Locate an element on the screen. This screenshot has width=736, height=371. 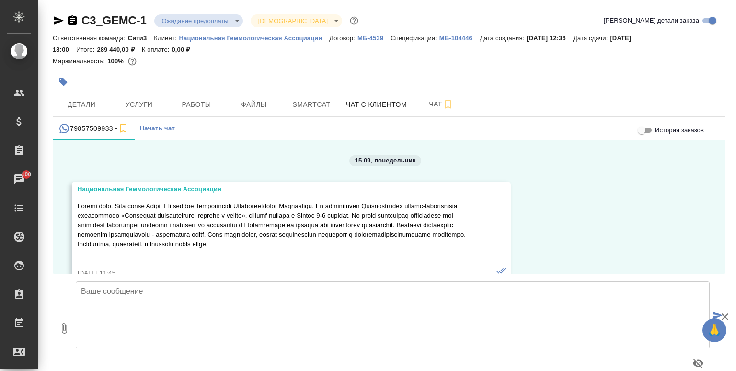
p: Дата создания: is located at coordinates (503, 38).